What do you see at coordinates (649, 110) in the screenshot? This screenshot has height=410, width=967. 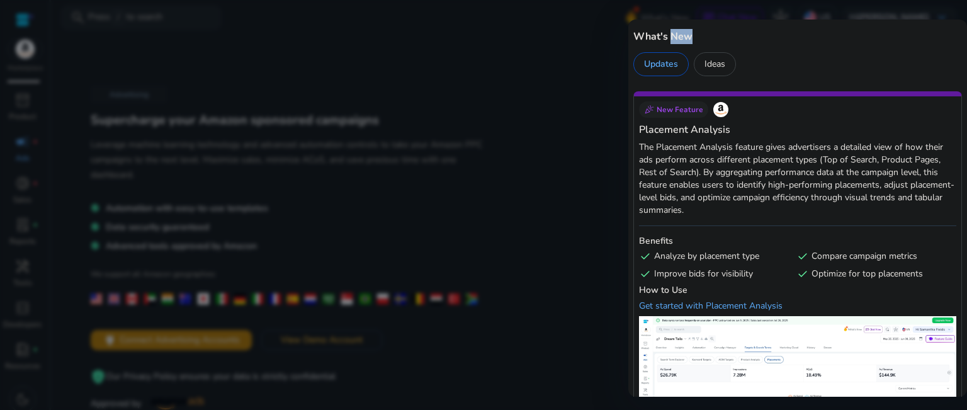 I see `span: celebration` at bounding box center [649, 110].